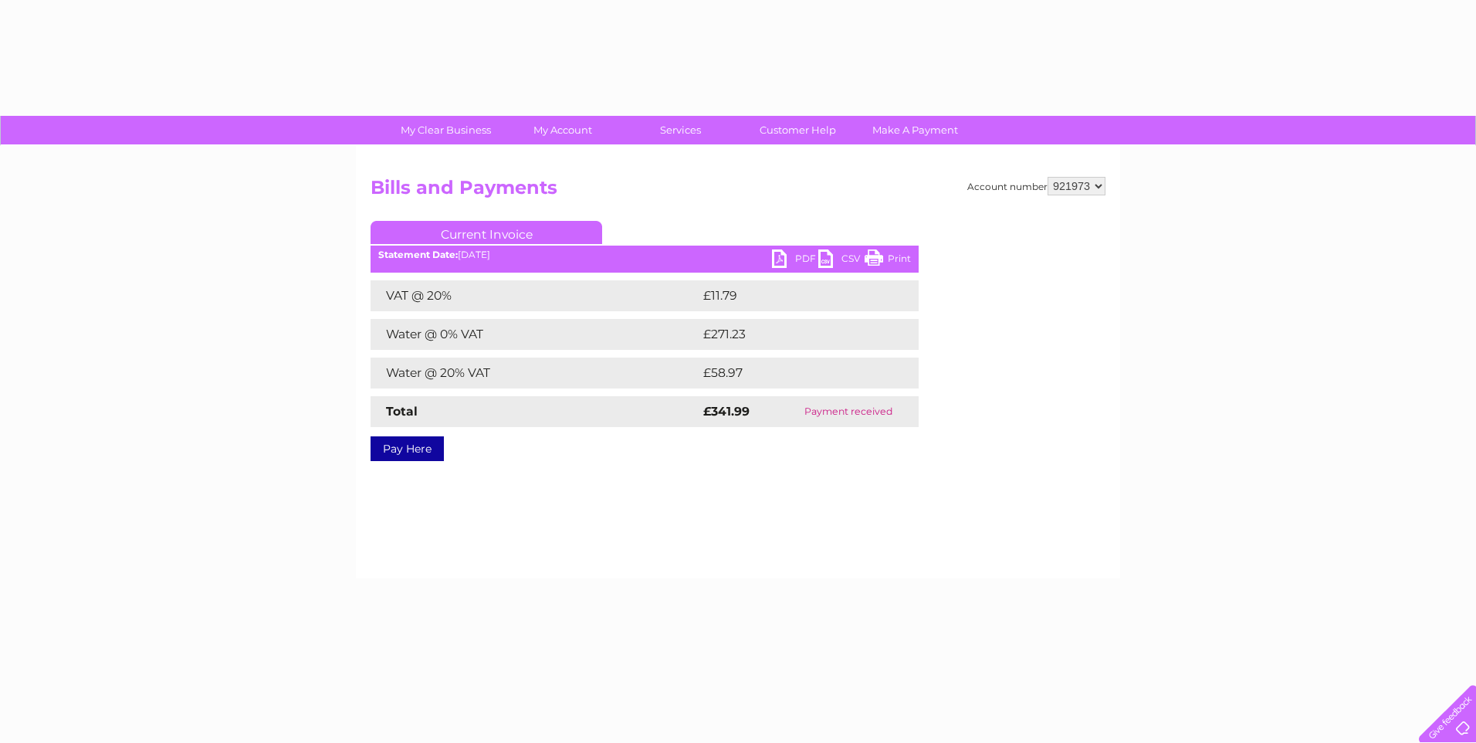  Describe the element at coordinates (407, 449) in the screenshot. I see `a: Pay Here` at that location.